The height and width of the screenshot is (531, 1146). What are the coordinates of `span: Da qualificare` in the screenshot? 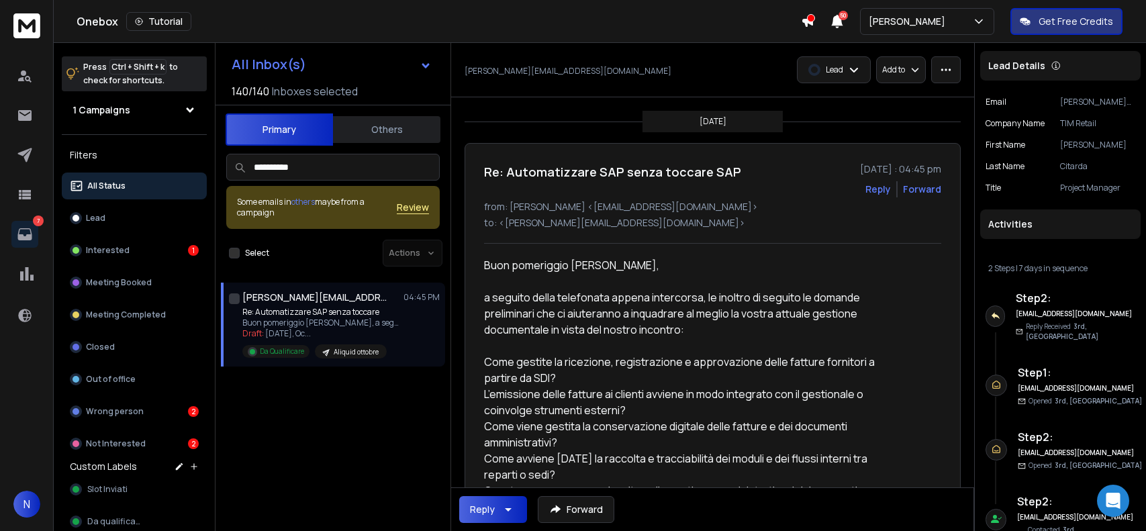 It's located at (115, 522).